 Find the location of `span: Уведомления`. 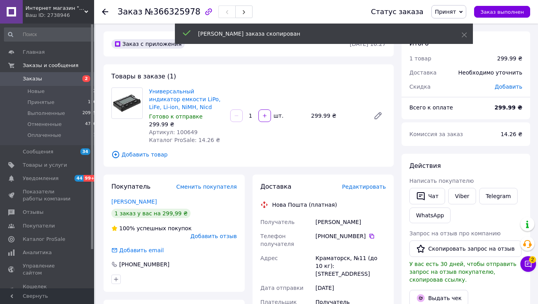

span: Уведомления is located at coordinates (40, 178).